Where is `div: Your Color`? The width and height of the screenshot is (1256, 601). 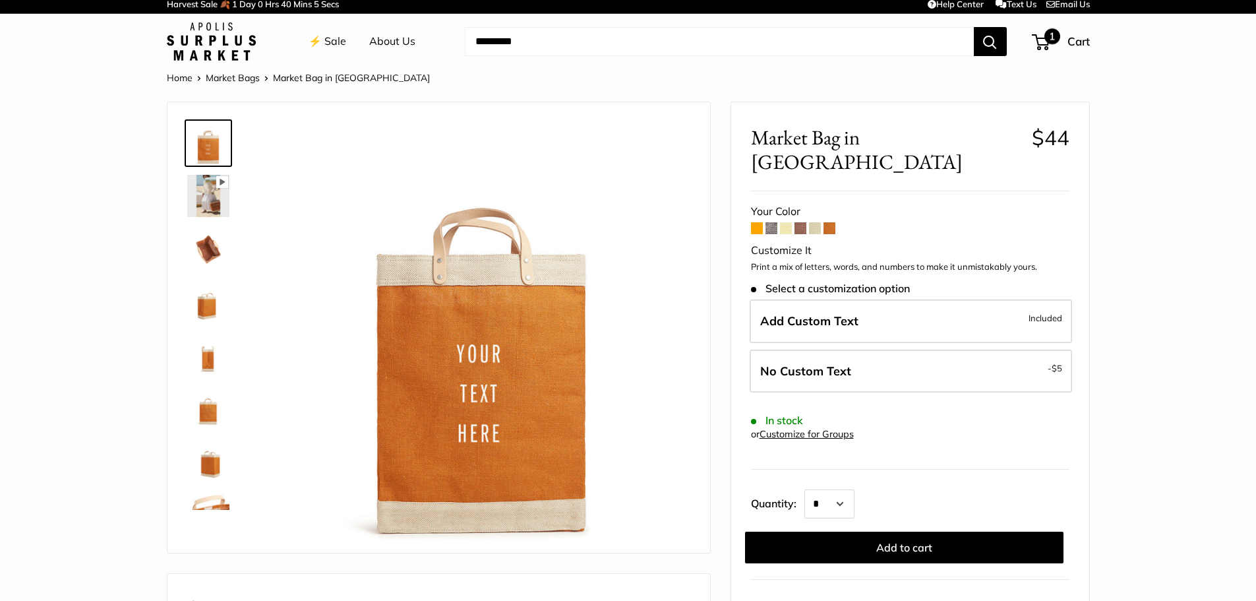
div: Your Color is located at coordinates (910, 212).